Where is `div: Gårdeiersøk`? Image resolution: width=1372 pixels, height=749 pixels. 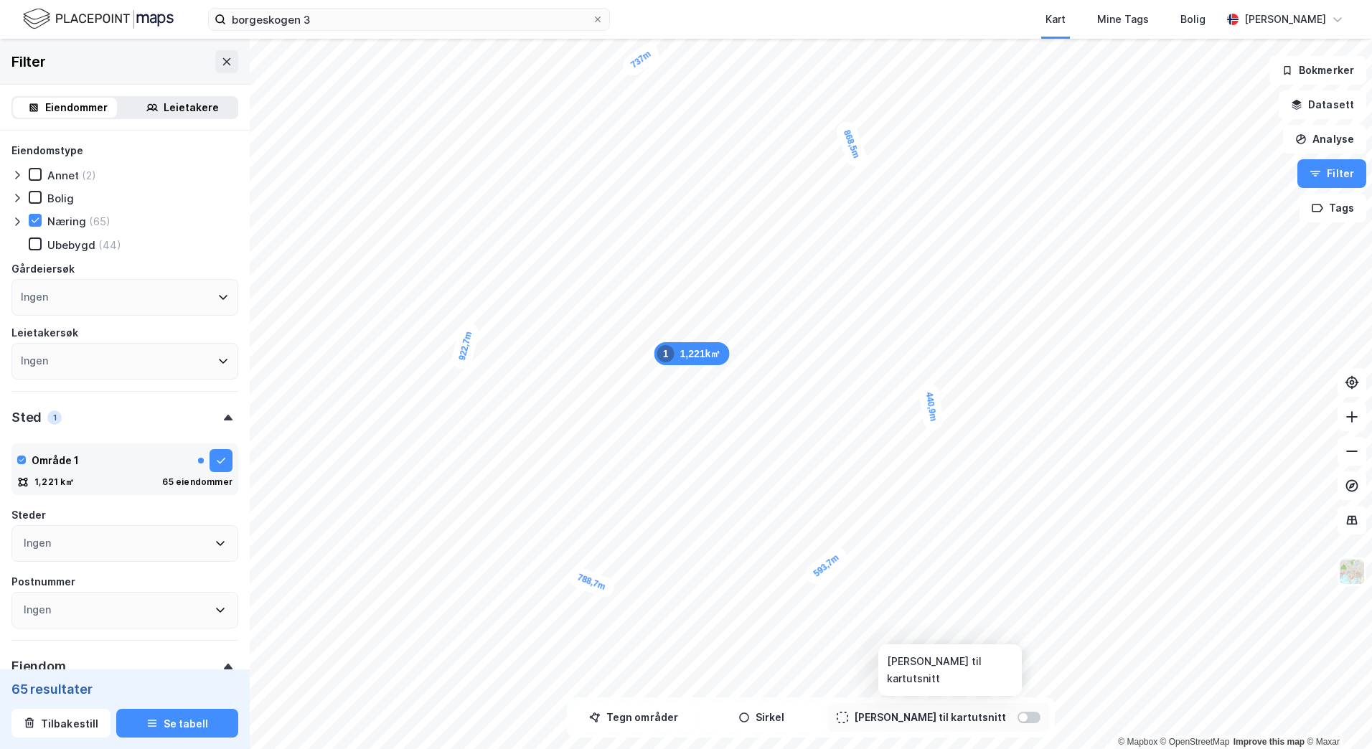
div: Gårdeiersøk is located at coordinates (43, 269).